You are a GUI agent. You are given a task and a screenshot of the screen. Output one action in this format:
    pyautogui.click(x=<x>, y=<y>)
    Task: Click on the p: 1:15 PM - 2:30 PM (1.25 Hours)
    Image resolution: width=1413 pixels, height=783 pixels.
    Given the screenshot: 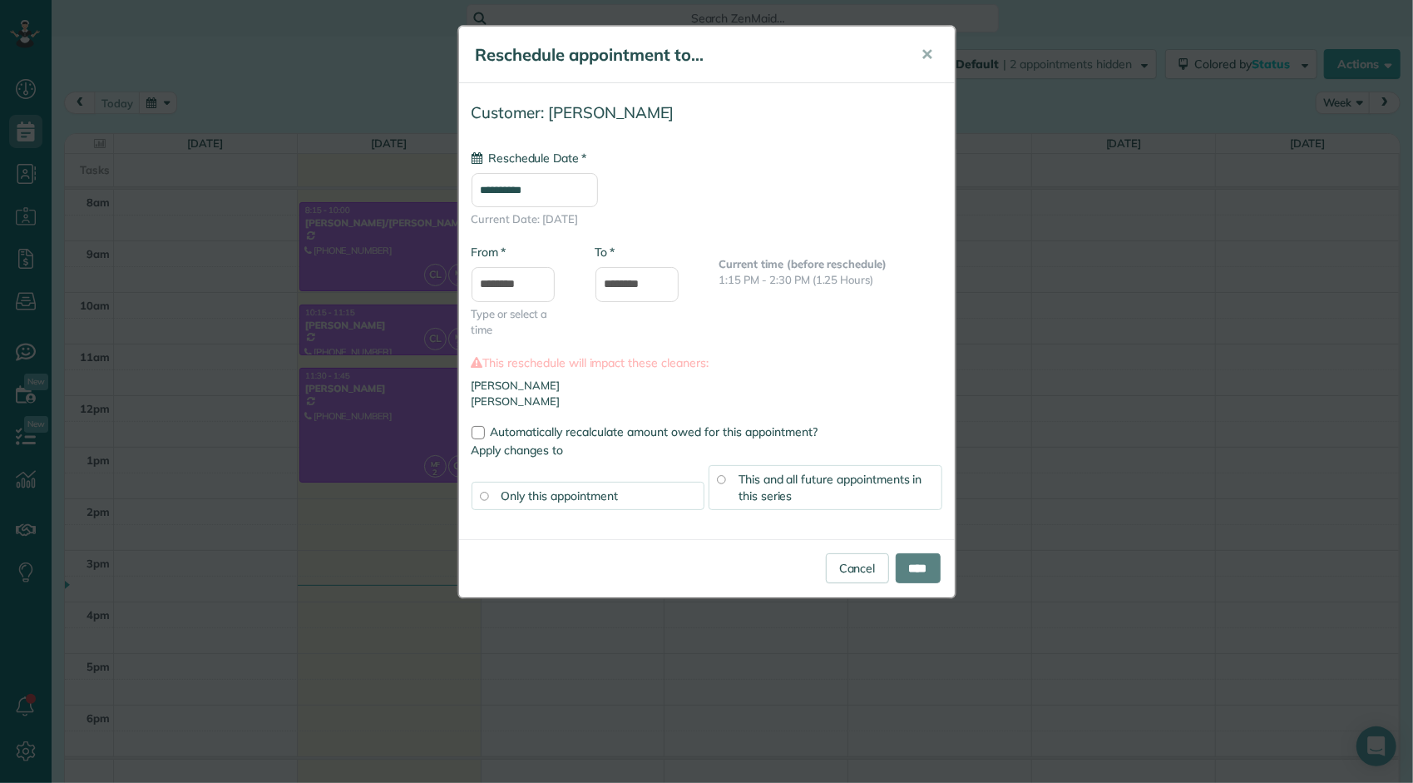 What is the action you would take?
    pyautogui.click(x=831, y=280)
    